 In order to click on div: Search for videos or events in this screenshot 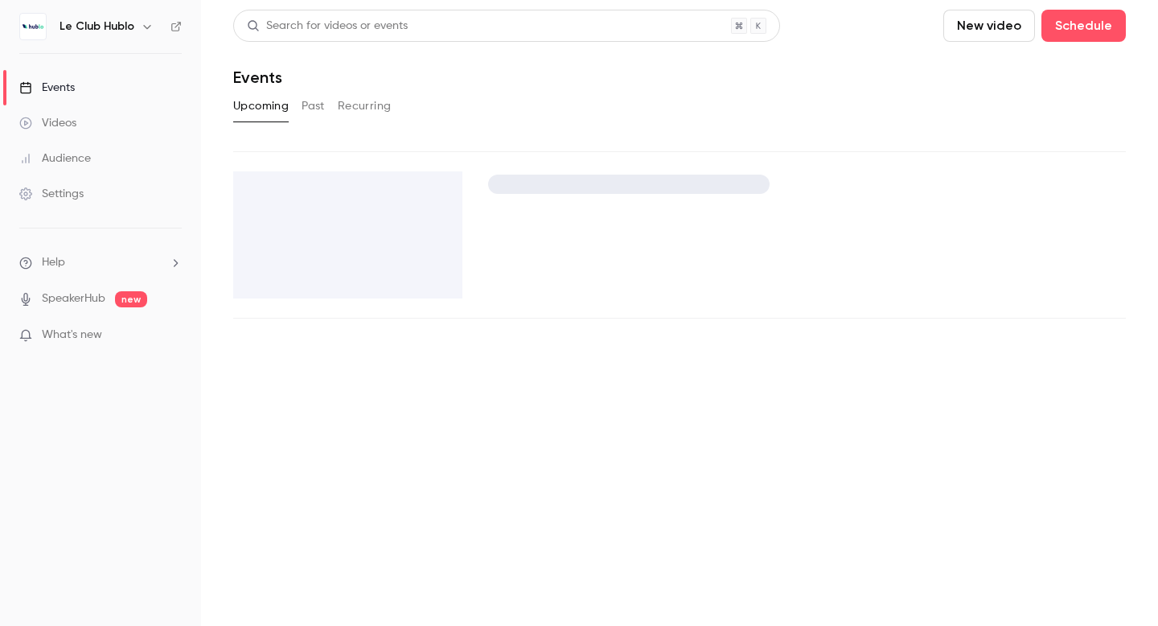, I will do `click(327, 26)`.